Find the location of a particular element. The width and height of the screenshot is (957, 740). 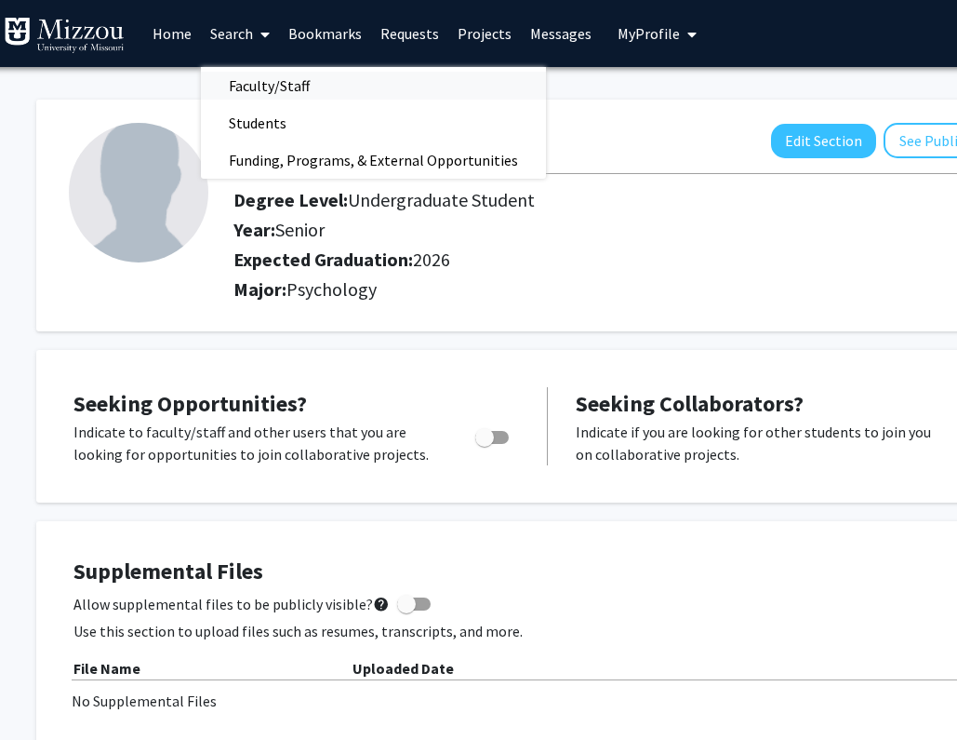

h2: Expected Graduation: is located at coordinates (566, 260).